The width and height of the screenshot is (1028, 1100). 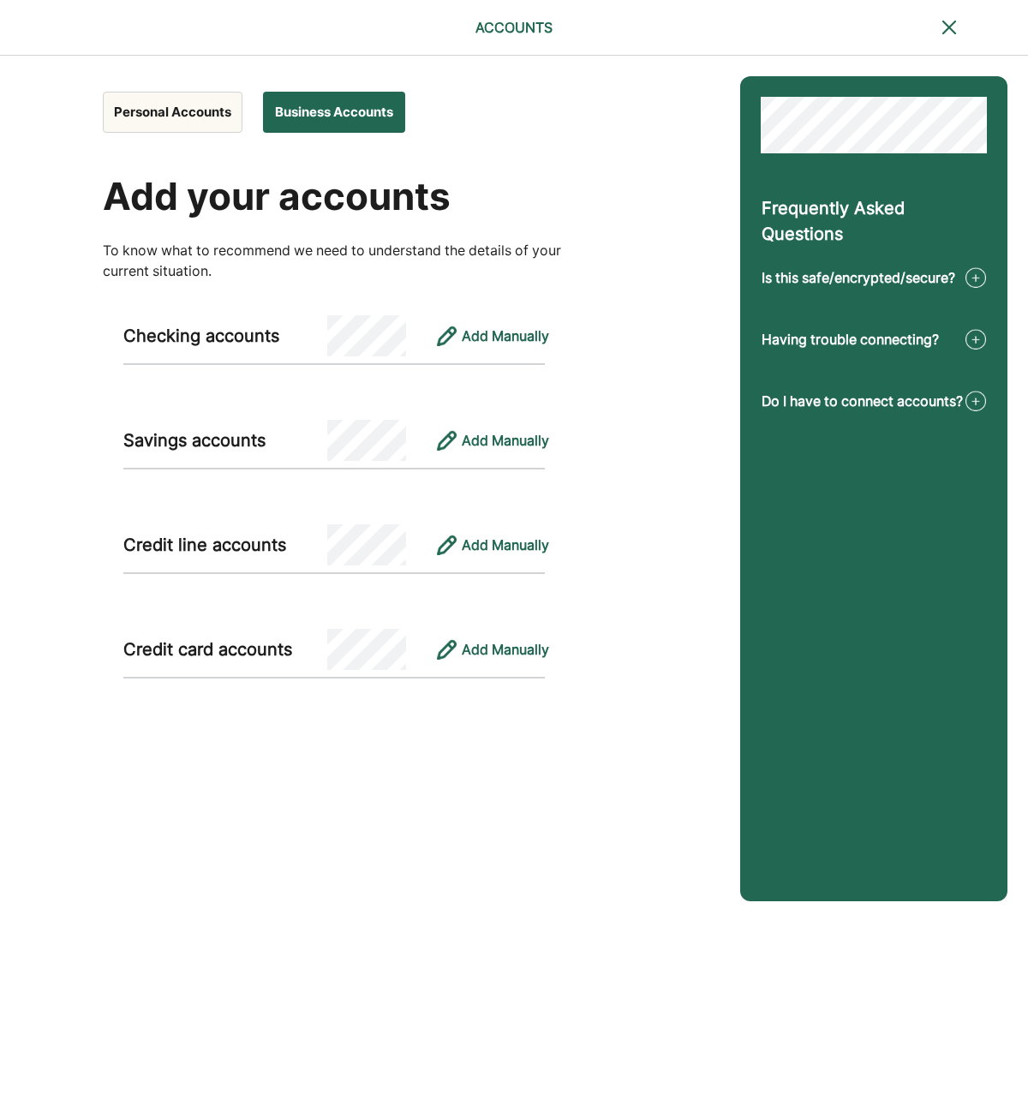 I want to click on div: To know what to recommend we need to understand the details of your current situation., so click(x=334, y=260).